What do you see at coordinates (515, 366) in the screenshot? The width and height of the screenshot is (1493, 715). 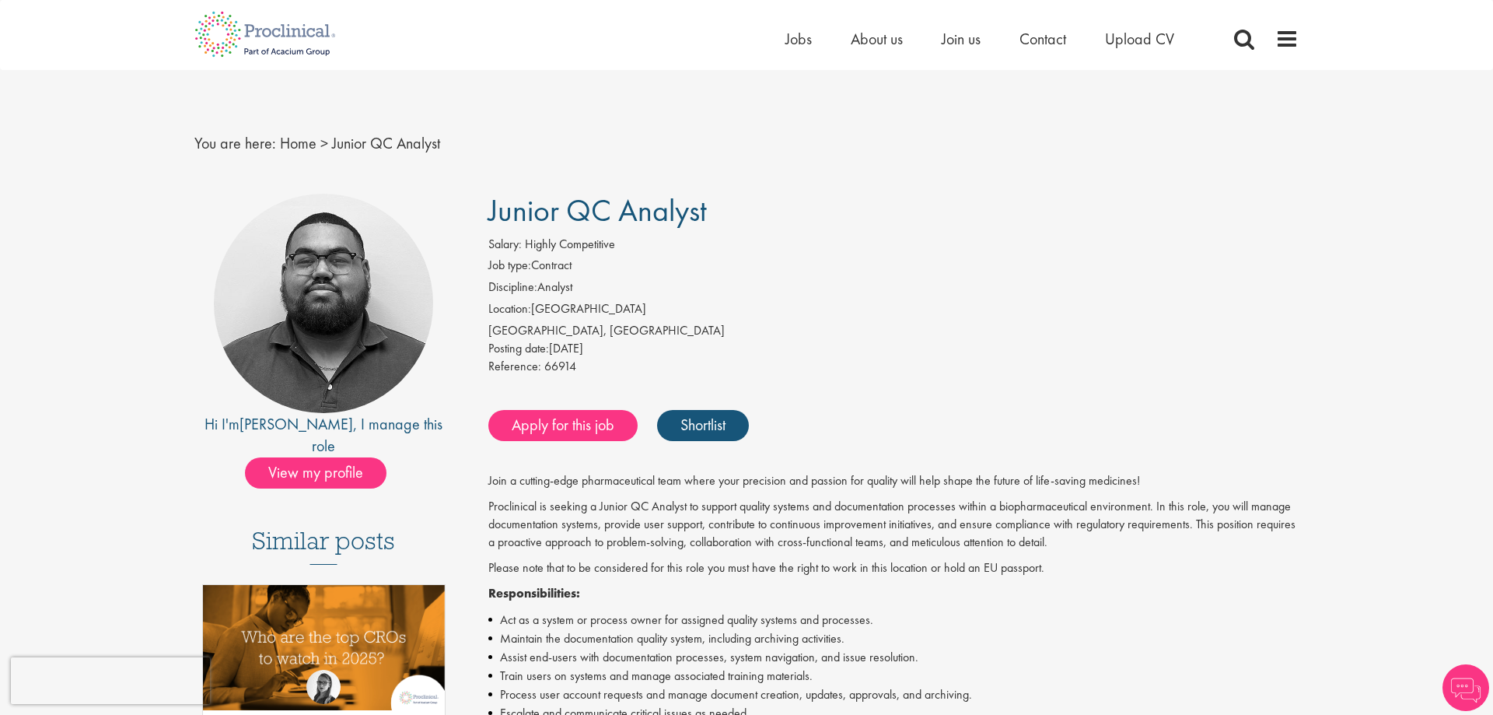 I see `label: Reference:` at bounding box center [515, 366].